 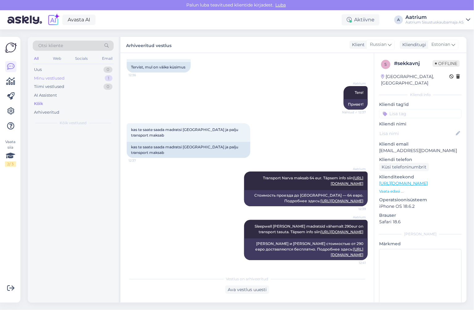 What do you see at coordinates (357, 45) in the screenshot?
I see `div: Klient` at bounding box center [357, 45].